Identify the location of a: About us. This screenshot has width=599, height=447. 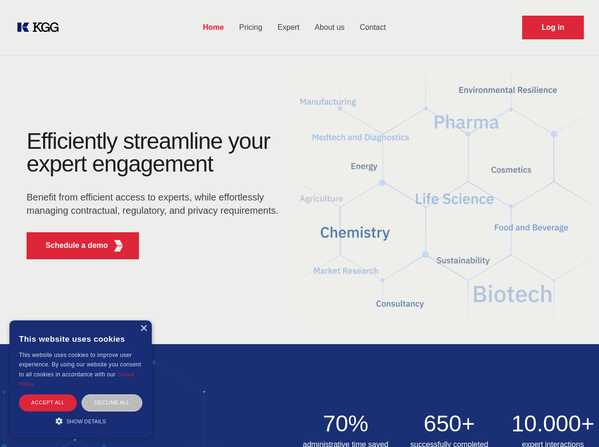
(329, 28).